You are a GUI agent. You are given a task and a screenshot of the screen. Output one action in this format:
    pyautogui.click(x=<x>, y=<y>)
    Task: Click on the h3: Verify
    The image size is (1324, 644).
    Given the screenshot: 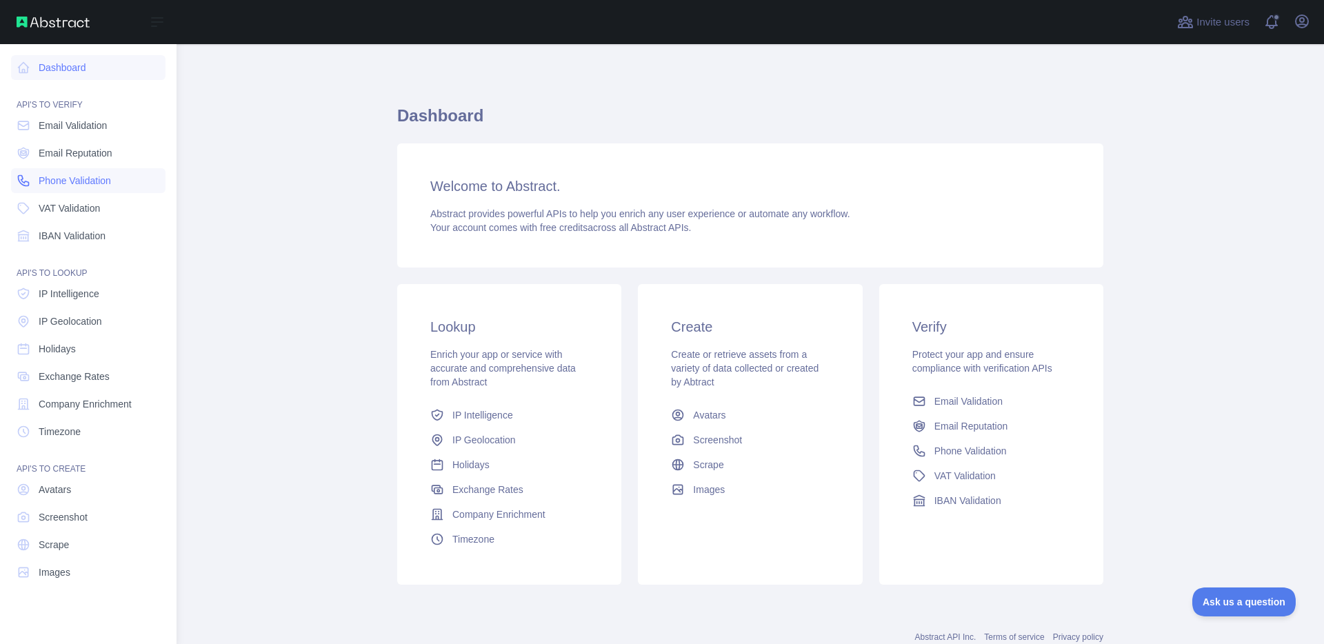 What is the action you would take?
    pyautogui.click(x=991, y=327)
    